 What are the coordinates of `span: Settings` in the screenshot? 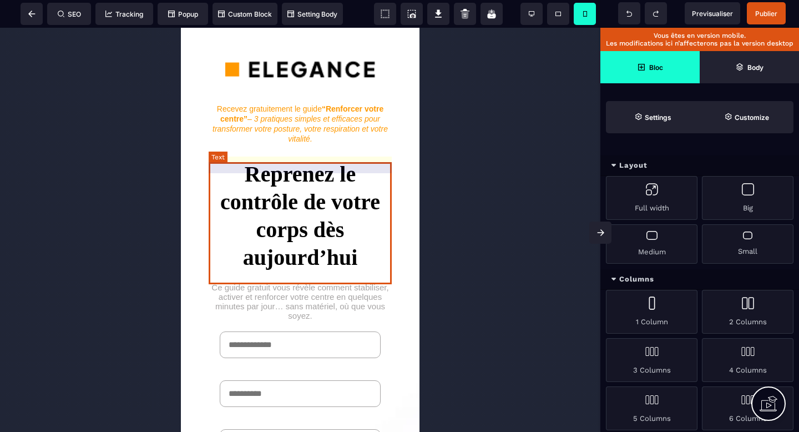 It's located at (652, 117).